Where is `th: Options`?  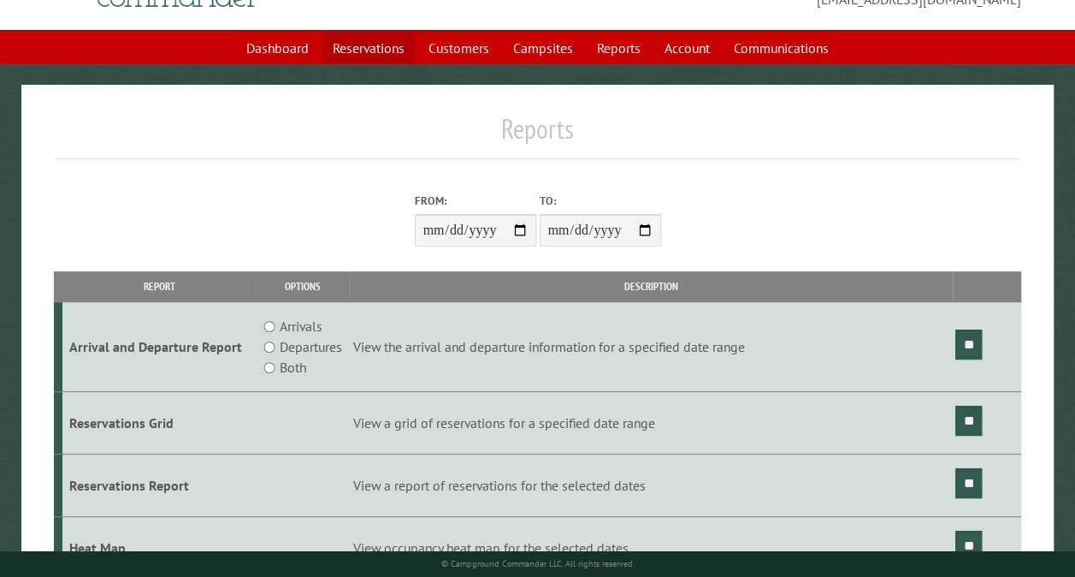
th: Options is located at coordinates (303, 286).